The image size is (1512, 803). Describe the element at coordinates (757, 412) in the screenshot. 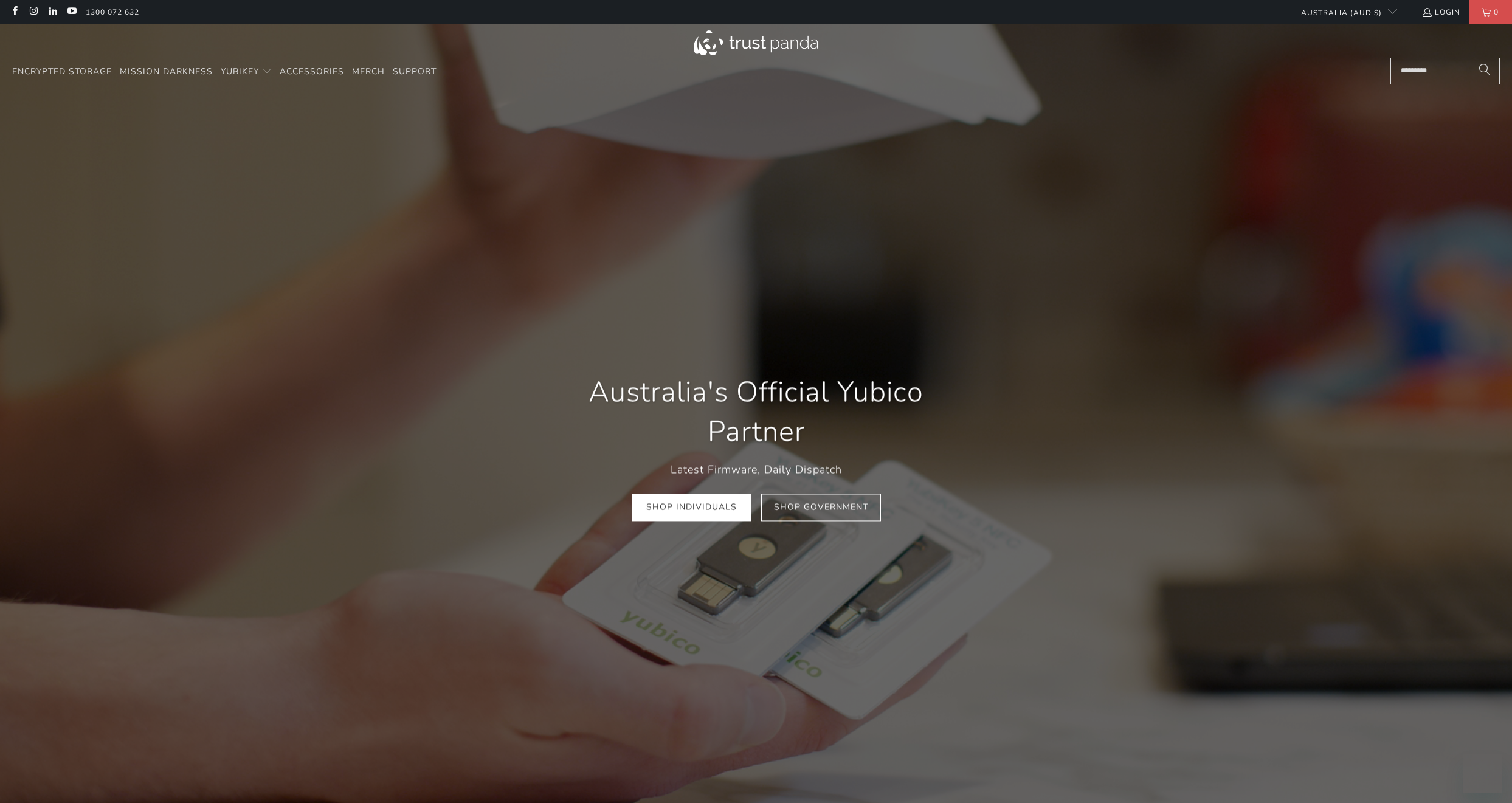

I see `h1: Australia's Official Yubico Partner` at that location.